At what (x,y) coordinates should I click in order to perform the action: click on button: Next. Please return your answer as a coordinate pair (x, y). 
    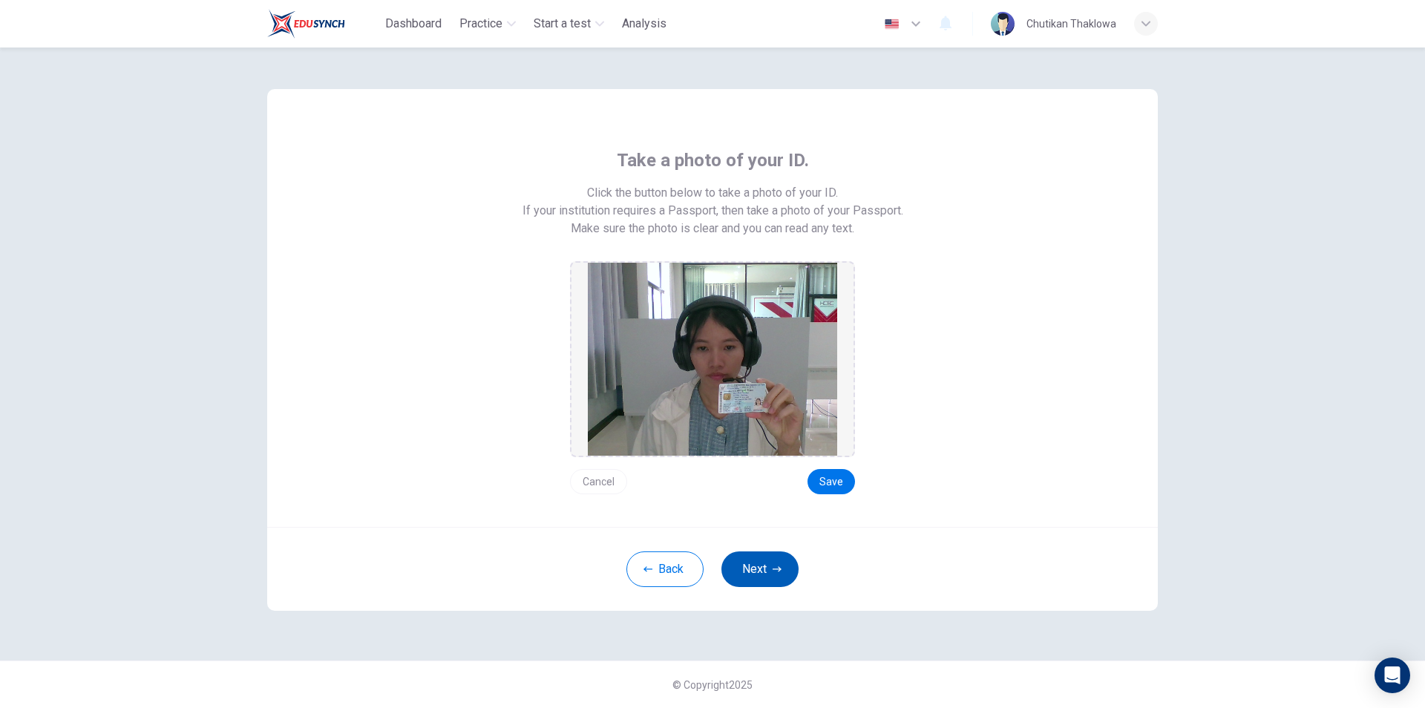
    Looking at the image, I should click on (760, 569).